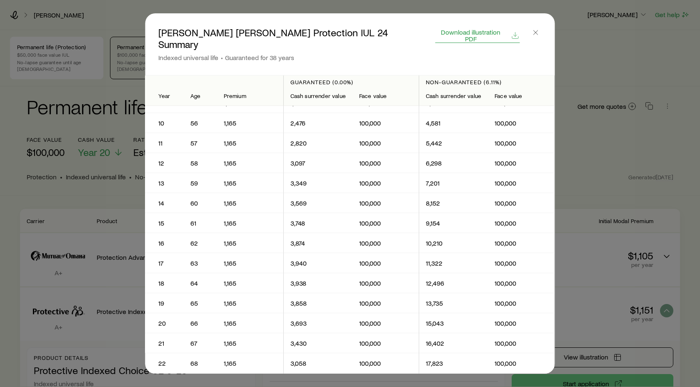  Describe the element at coordinates (201, 243) in the screenshot. I see `p: 62` at that location.